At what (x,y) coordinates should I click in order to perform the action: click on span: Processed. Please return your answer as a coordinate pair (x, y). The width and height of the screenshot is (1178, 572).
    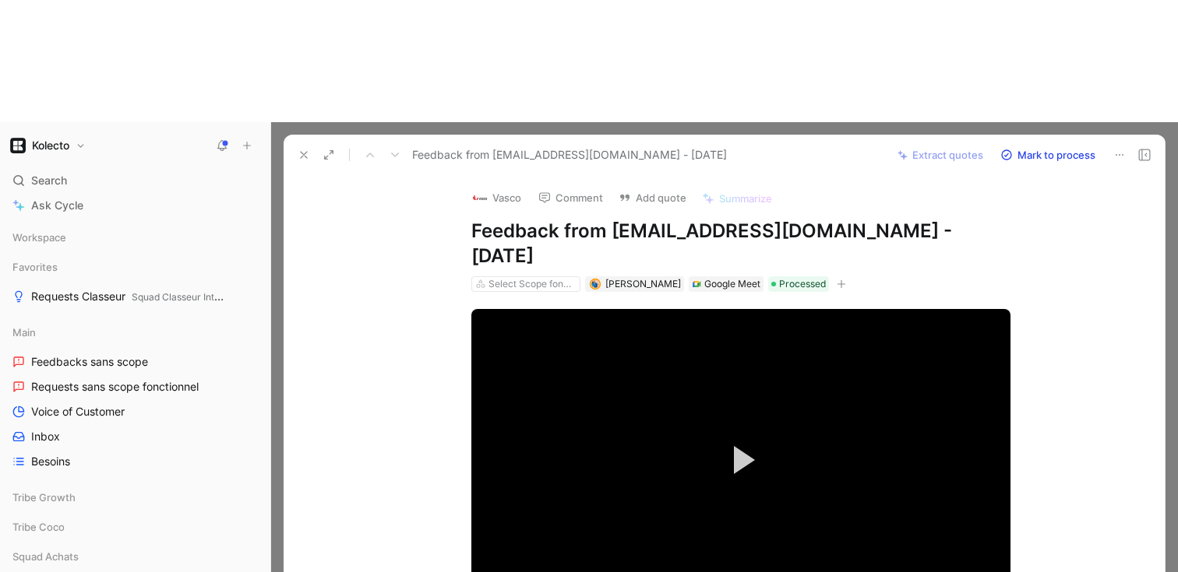
    Looking at the image, I should click on (802, 284).